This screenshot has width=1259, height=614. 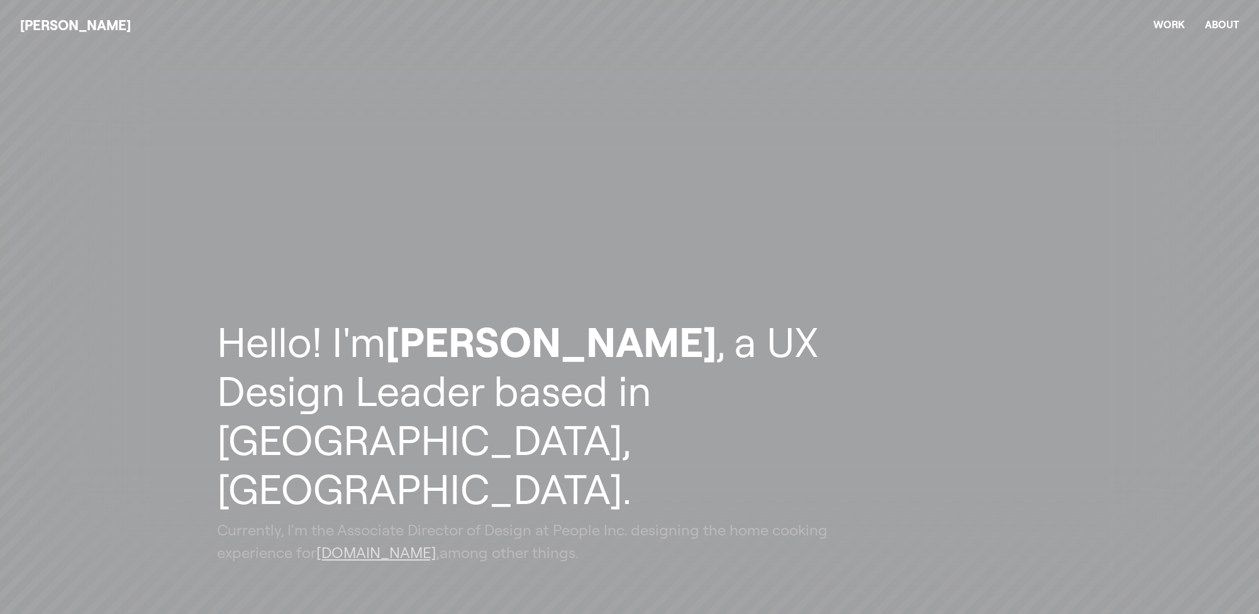 I want to click on a: About, so click(x=1222, y=25).